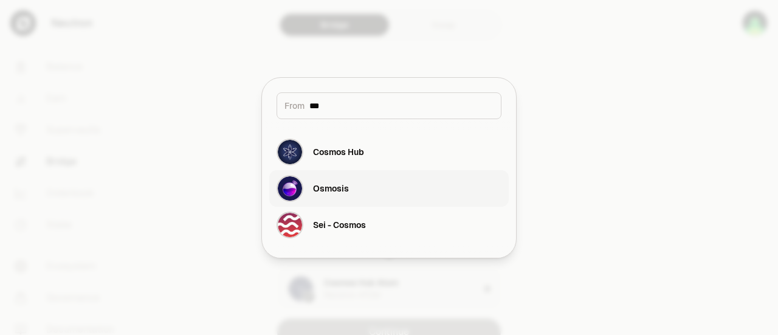 This screenshot has width=778, height=335. What do you see at coordinates (290, 188) in the screenshot?
I see `img: Osmosis Logo` at bounding box center [290, 188].